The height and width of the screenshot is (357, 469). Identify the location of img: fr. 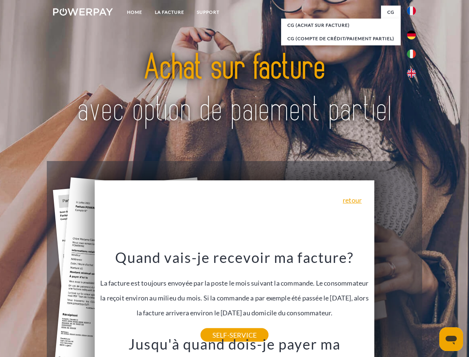
(412, 11).